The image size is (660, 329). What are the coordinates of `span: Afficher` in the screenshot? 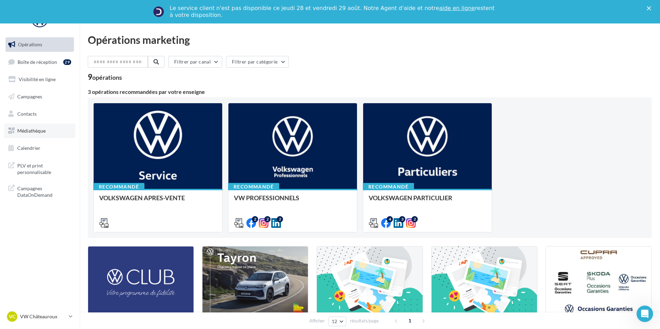 It's located at (317, 321).